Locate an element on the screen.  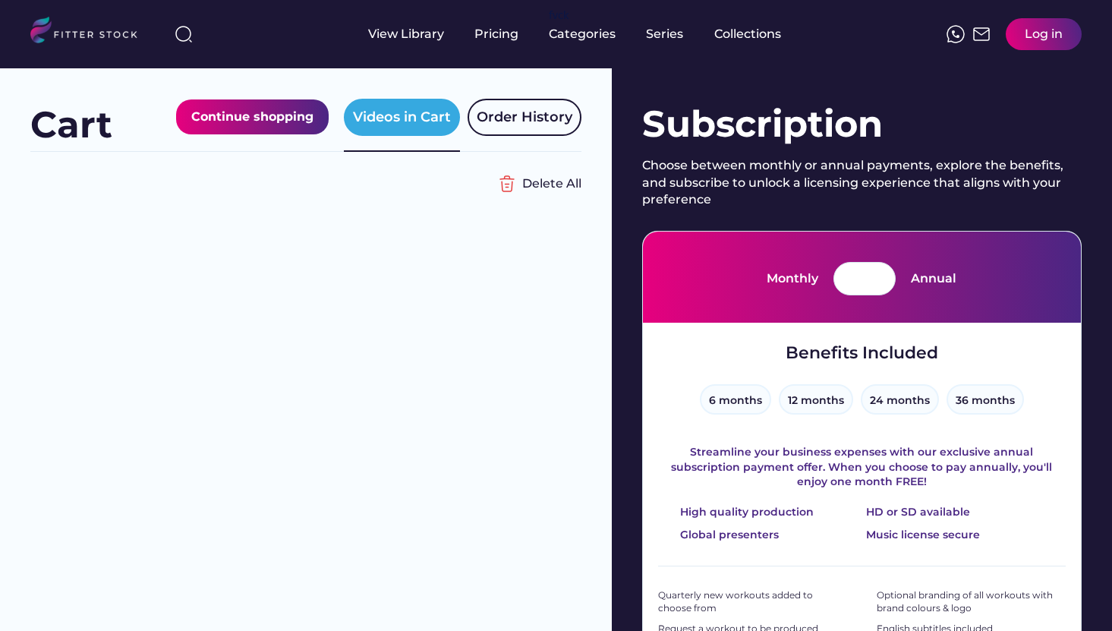
div: Streamline your business expenses with our exclusive annual subscription payment offer. When you ... is located at coordinates (862, 467).